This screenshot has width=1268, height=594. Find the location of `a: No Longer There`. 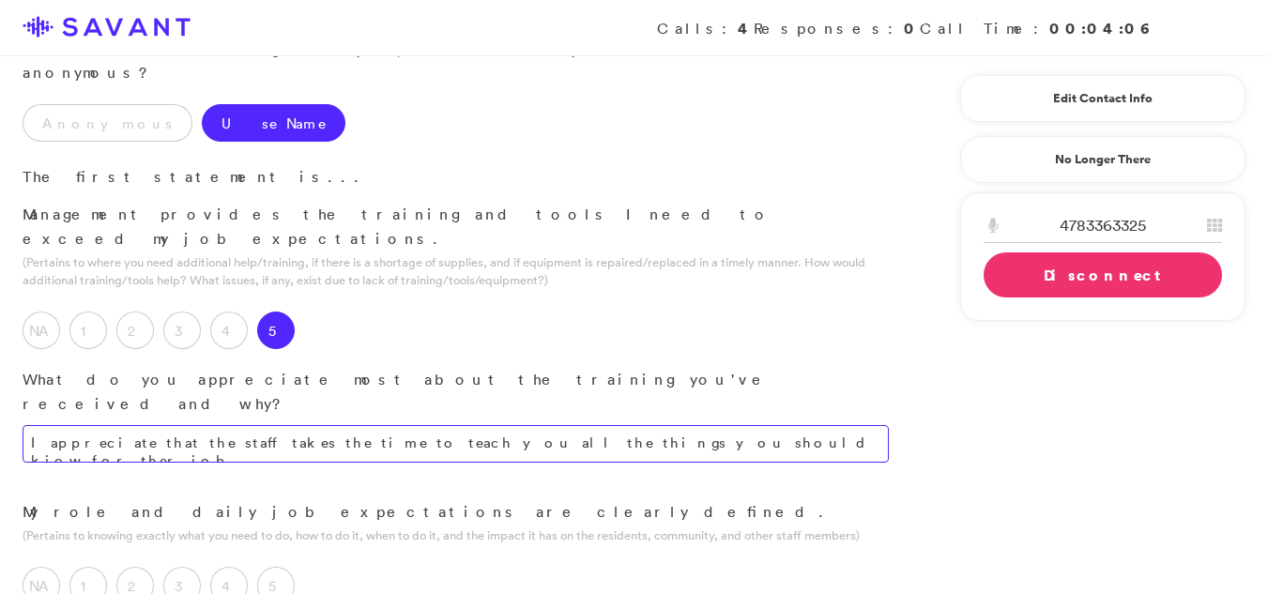

a: No Longer There is located at coordinates (1103, 160).